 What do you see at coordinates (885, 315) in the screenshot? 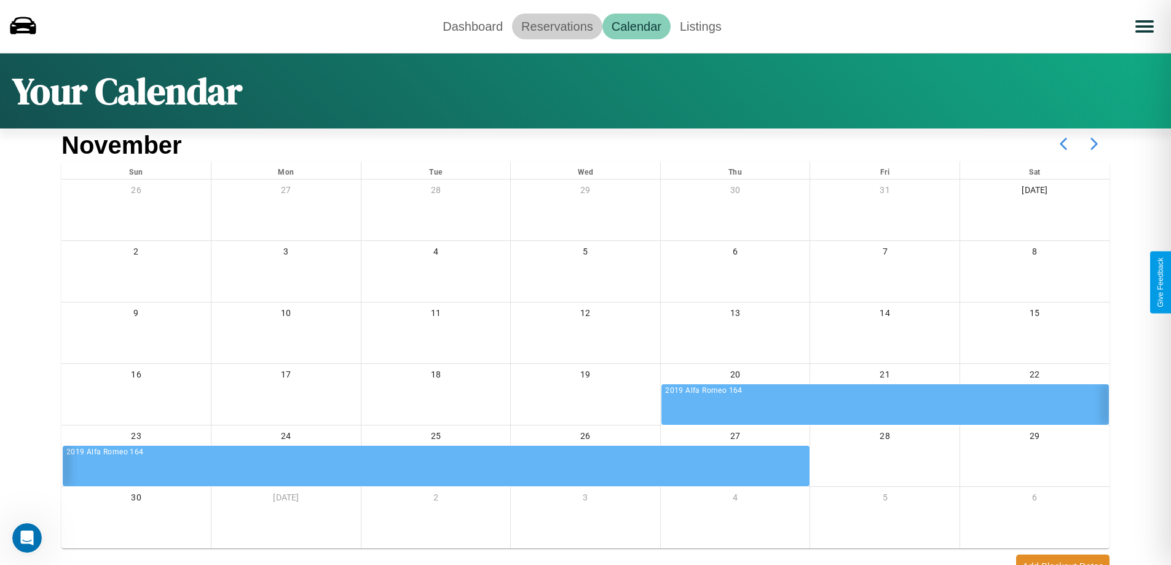
I see `div: 14` at bounding box center [885, 315].